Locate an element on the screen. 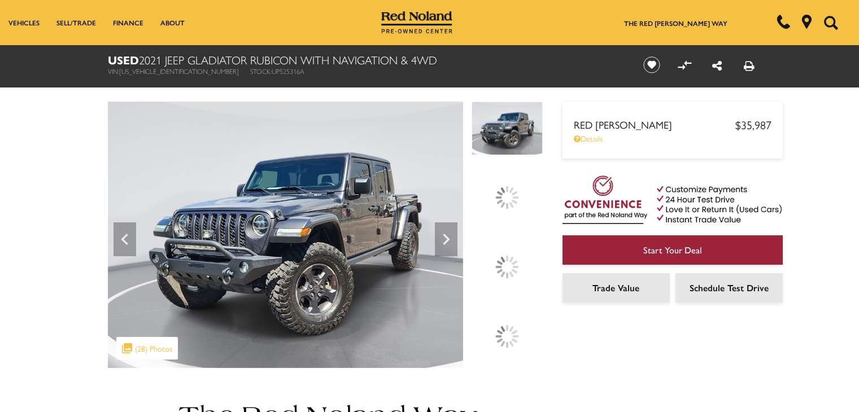  button: Open the search field is located at coordinates (831, 23).